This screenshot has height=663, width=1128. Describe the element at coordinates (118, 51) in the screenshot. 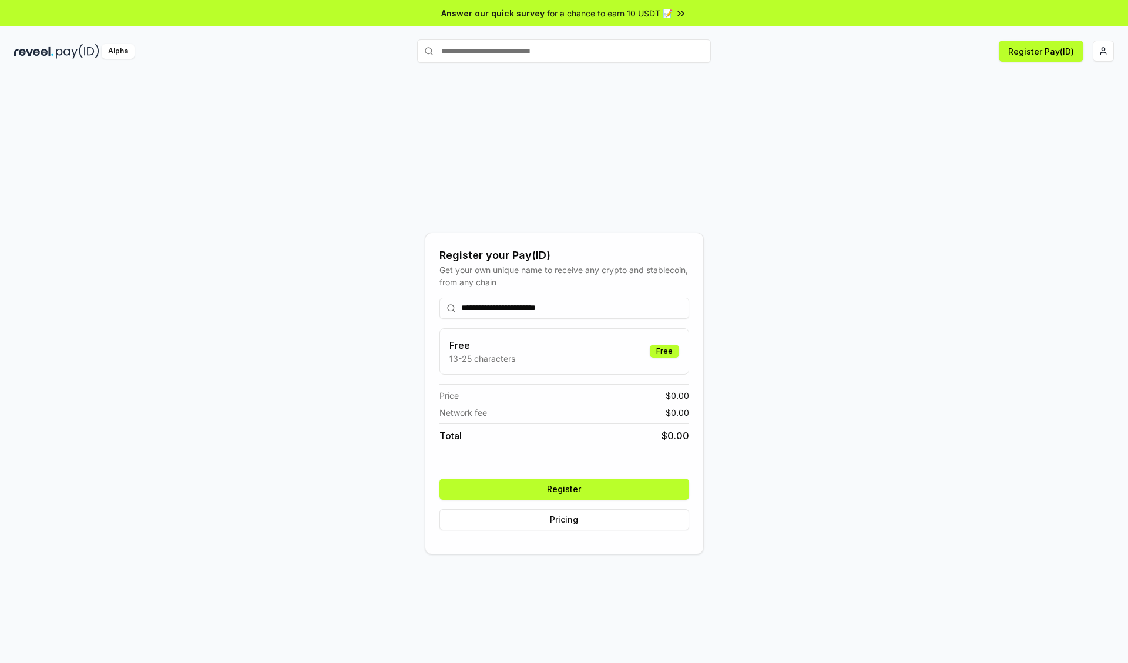

I see `div: Alpha` at that location.